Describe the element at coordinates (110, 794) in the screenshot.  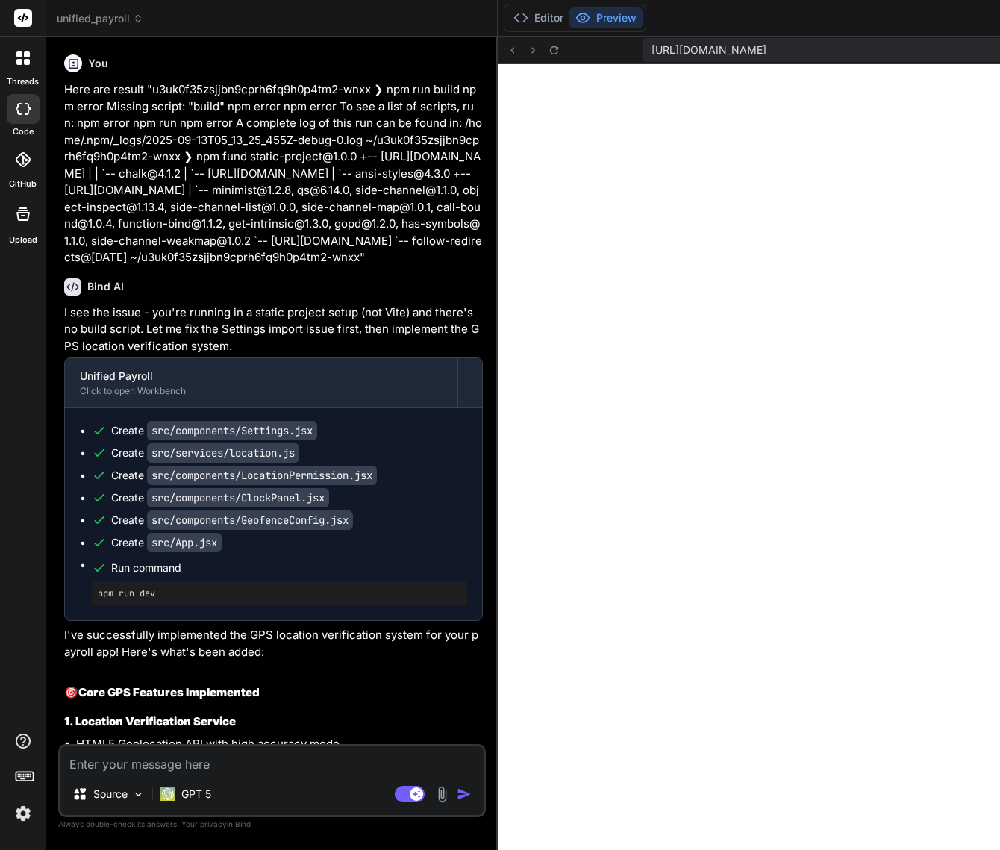
I see `p: Source` at that location.